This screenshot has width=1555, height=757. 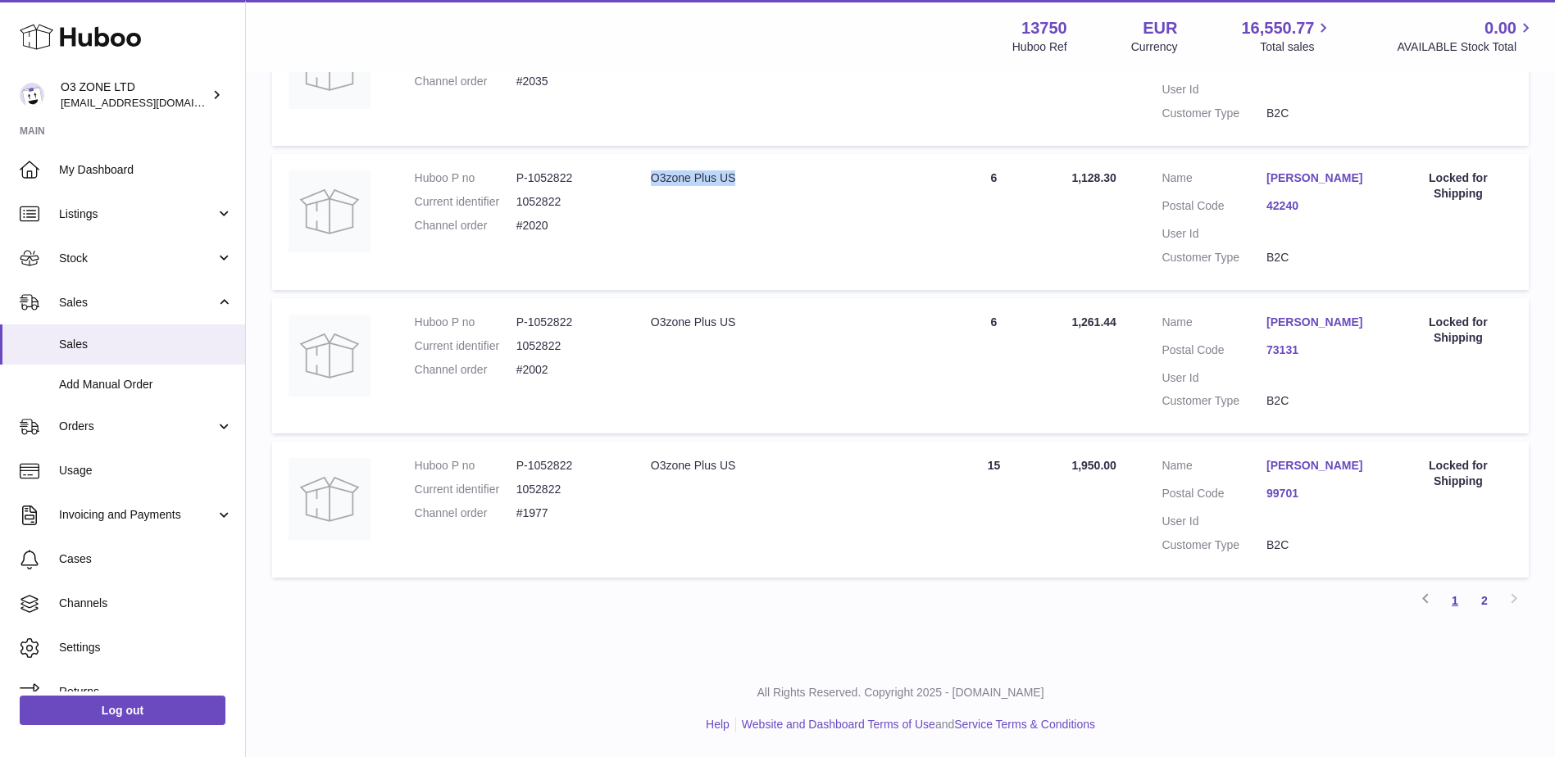 What do you see at coordinates (1277, 28) in the screenshot?
I see `span: 16,550.77` at bounding box center [1277, 28].